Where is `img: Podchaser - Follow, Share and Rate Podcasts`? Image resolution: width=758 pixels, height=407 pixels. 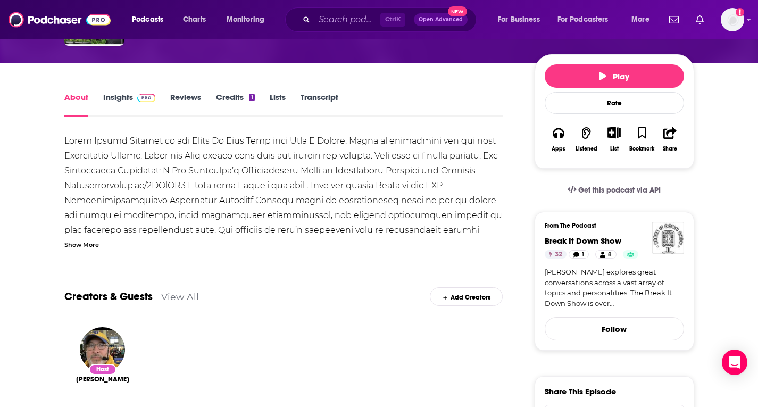 img: Podchaser - Follow, Share and Rate Podcasts is located at coordinates (60, 20).